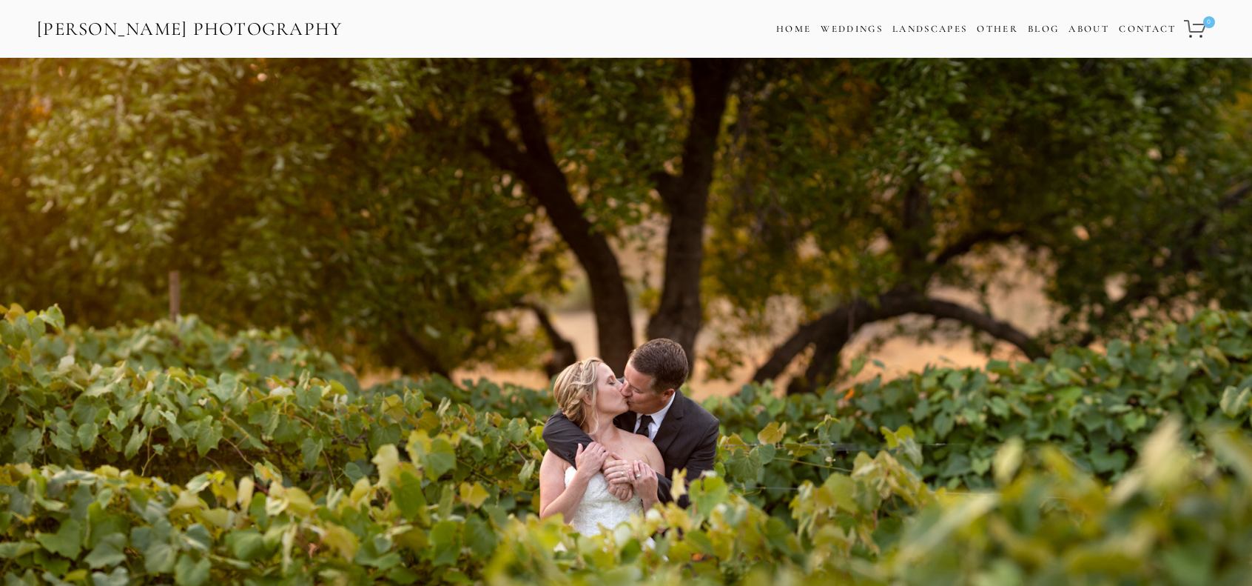 Image resolution: width=1252 pixels, height=586 pixels. I want to click on a: Landscapes, so click(930, 29).